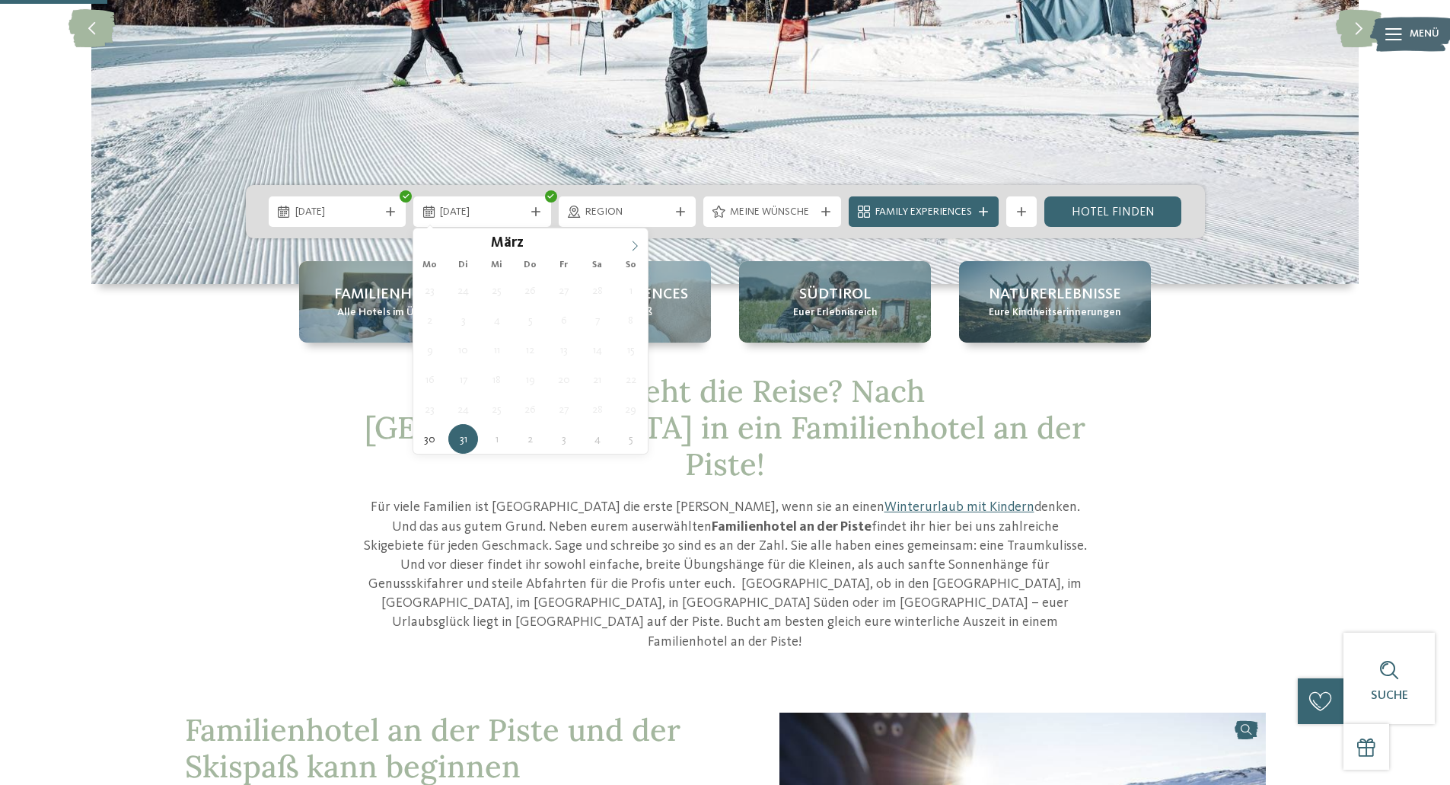 The image size is (1450, 785). What do you see at coordinates (597, 349) in the screenshot?
I see `span: März 14, 2026` at bounding box center [597, 349].